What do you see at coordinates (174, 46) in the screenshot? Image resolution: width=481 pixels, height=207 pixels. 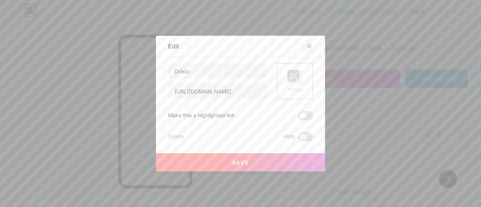 I see `div: Edit` at bounding box center [174, 46].